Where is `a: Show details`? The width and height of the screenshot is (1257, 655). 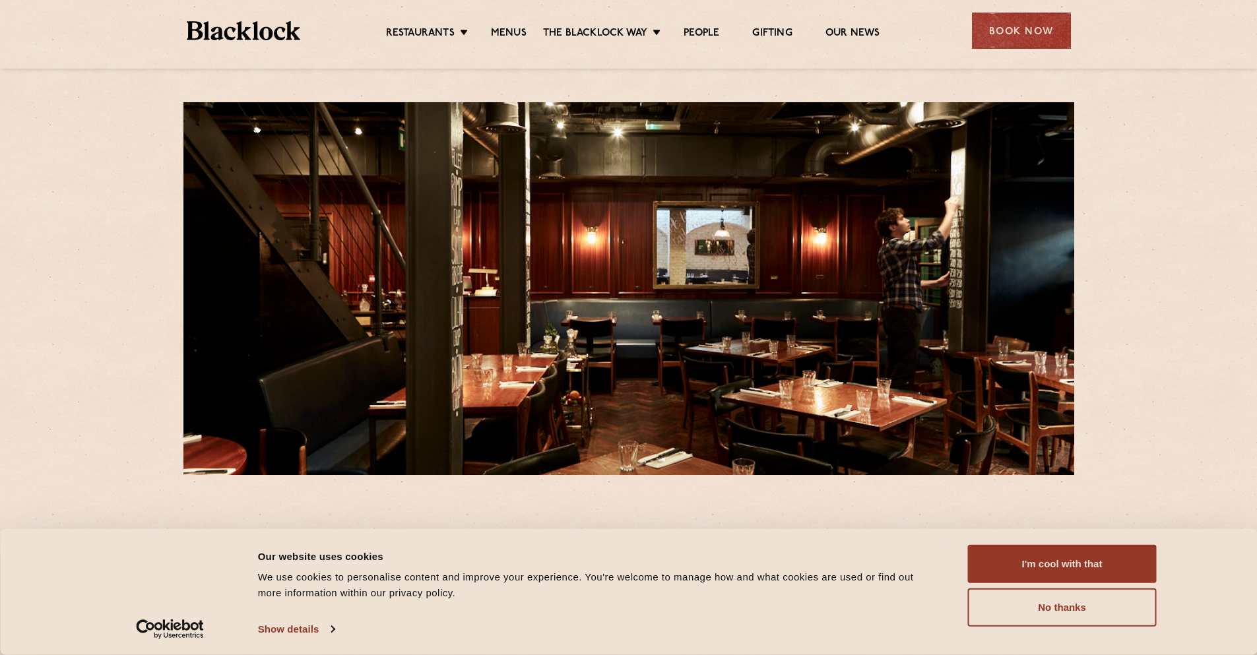
a: Show details is located at coordinates (296, 629).